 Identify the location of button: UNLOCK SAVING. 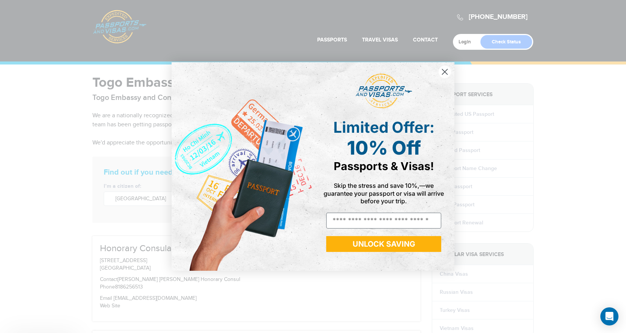
(383, 244).